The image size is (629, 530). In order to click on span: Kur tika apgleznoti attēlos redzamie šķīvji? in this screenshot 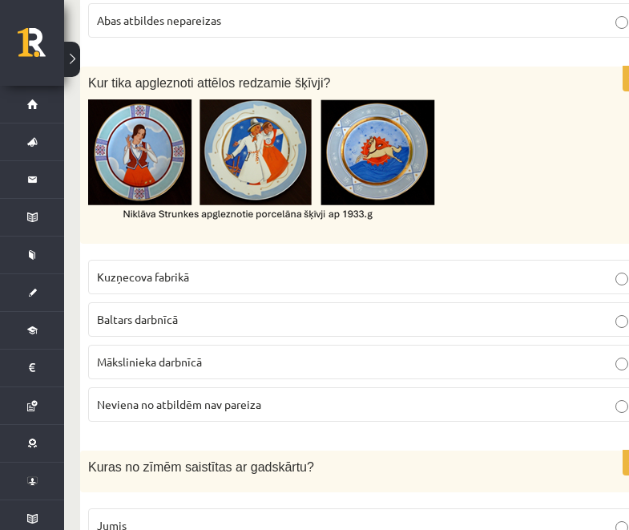, I will do `click(209, 83)`.